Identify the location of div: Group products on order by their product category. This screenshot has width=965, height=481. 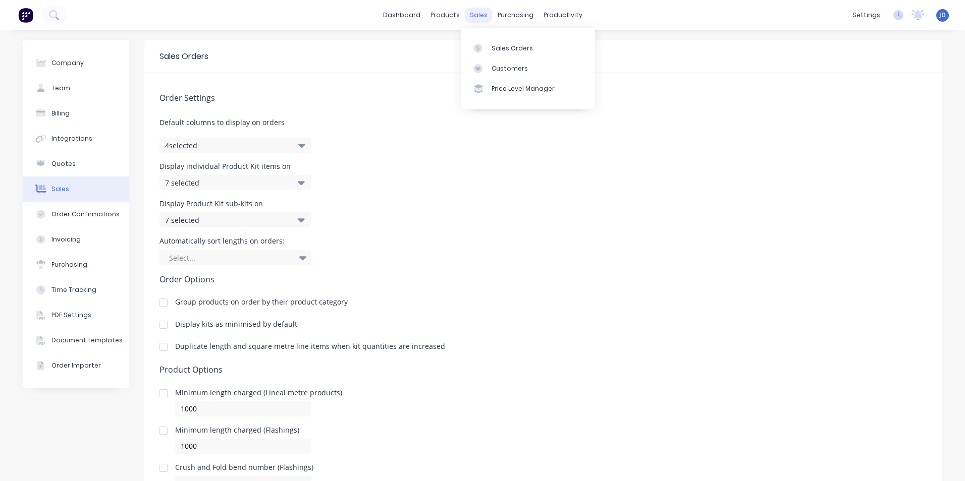
(261, 302).